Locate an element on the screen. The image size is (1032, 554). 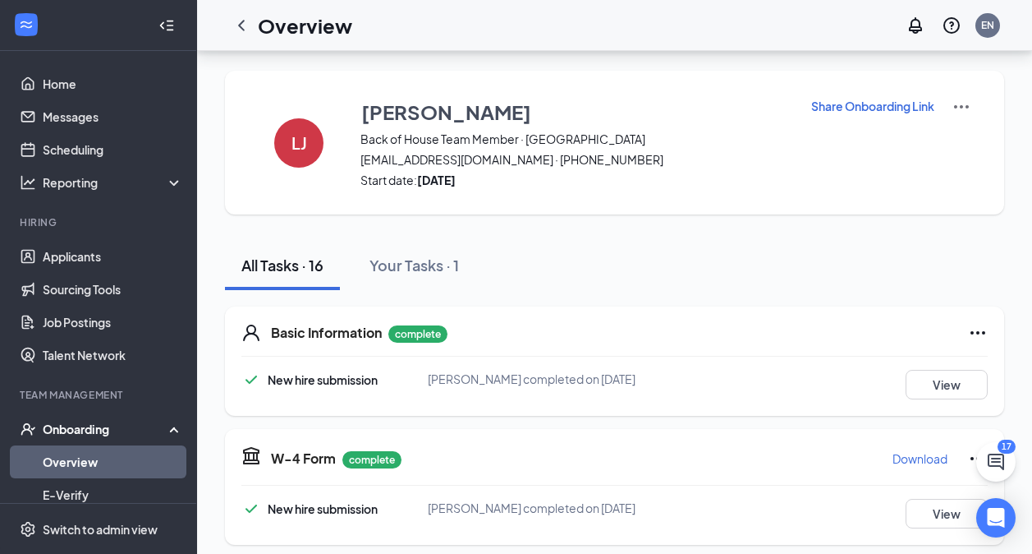
a: ChevronLeft is located at coordinates (241, 25).